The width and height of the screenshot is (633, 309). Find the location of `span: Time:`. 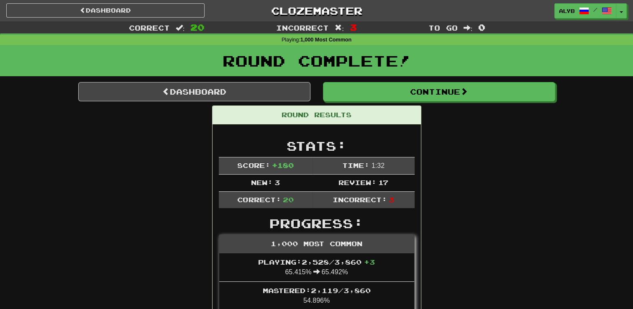

span: Time: is located at coordinates (356, 165).